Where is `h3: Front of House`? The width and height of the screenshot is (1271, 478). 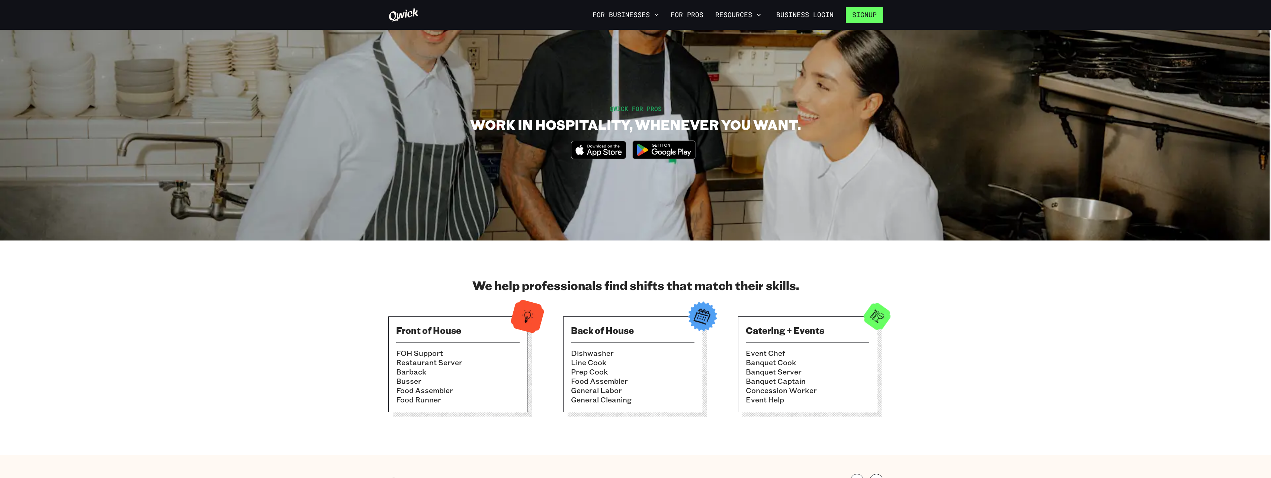 h3: Front of House is located at coordinates (458, 330).